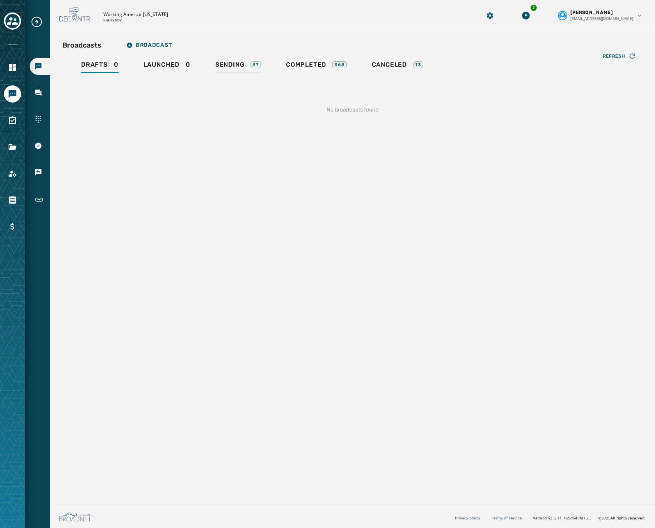 The width and height of the screenshot is (655, 528). I want to click on p: kn8rxh59, so click(112, 20).